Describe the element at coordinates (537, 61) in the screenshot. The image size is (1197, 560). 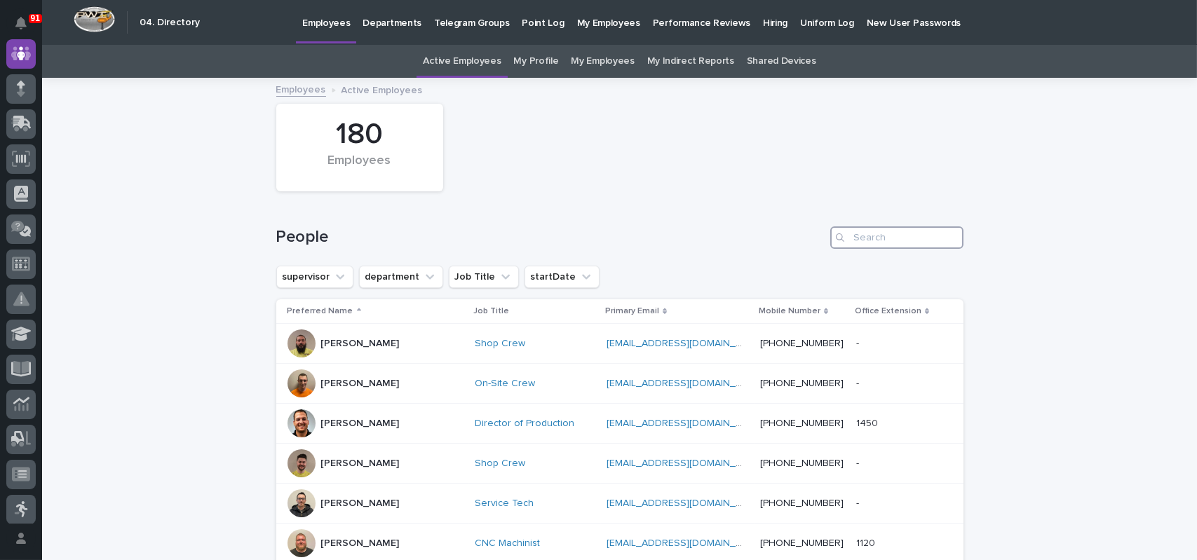
I see `a: My Profile` at that location.